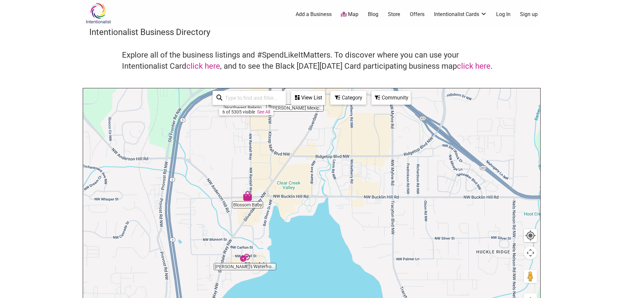 Image resolution: width=623 pixels, height=298 pixels. Describe the element at coordinates (311, 60) in the screenshot. I see `h4: Explore all of the business listings and #SpendLikeItMatters. To discover where you can use your ...` at that location.